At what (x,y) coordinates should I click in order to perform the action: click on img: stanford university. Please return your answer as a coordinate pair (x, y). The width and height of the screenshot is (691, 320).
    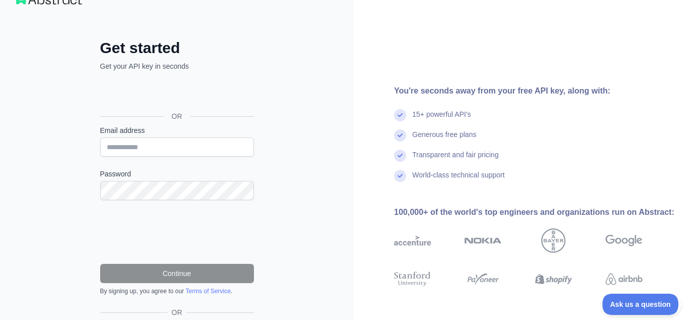
    Looking at the image, I should click on (412, 279).